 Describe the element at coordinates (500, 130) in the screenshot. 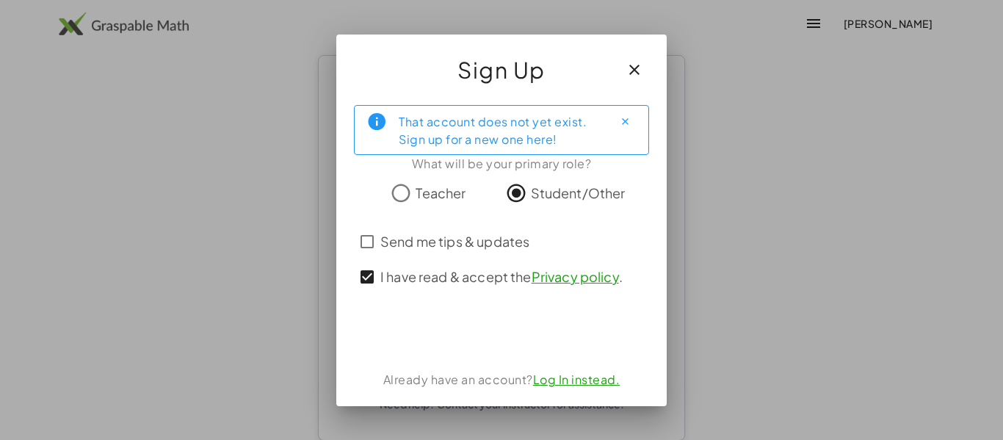

I see `div: That account does not yet exist. Sign up for a new one here!` at that location.